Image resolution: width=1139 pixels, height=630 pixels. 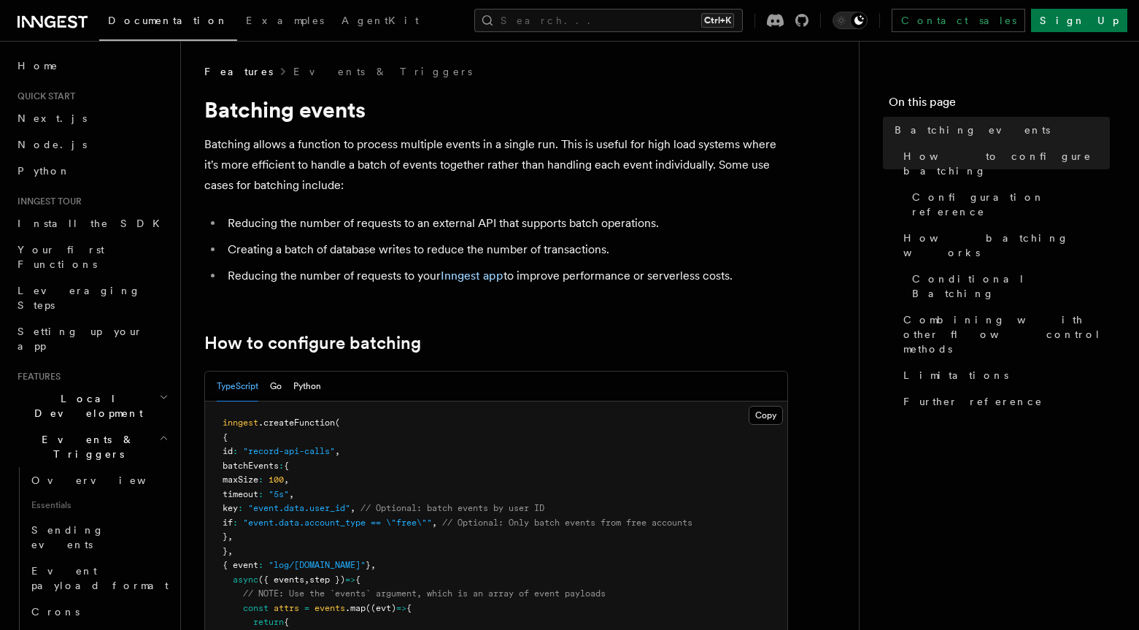 I want to click on span: How batching works, so click(x=1007, y=245).